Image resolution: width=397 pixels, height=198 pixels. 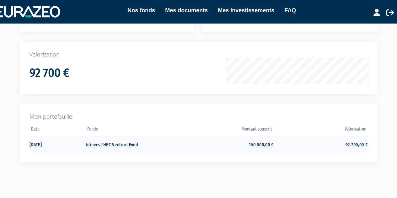 What do you see at coordinates (199, 117) in the screenshot?
I see `p: Mon portefeuille` at bounding box center [199, 117].